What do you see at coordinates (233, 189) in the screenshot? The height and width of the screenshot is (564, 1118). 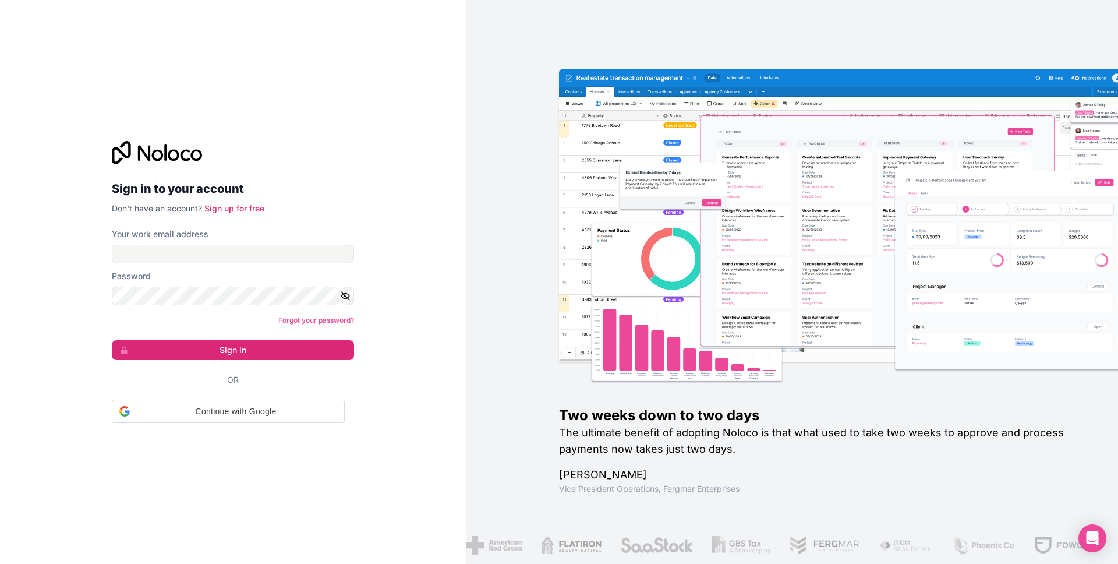 I see `h2: Sign in to your account` at bounding box center [233, 189].